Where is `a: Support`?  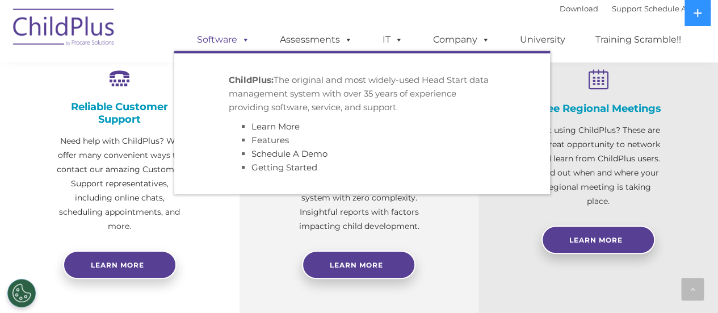 a: Support is located at coordinates (627, 9).